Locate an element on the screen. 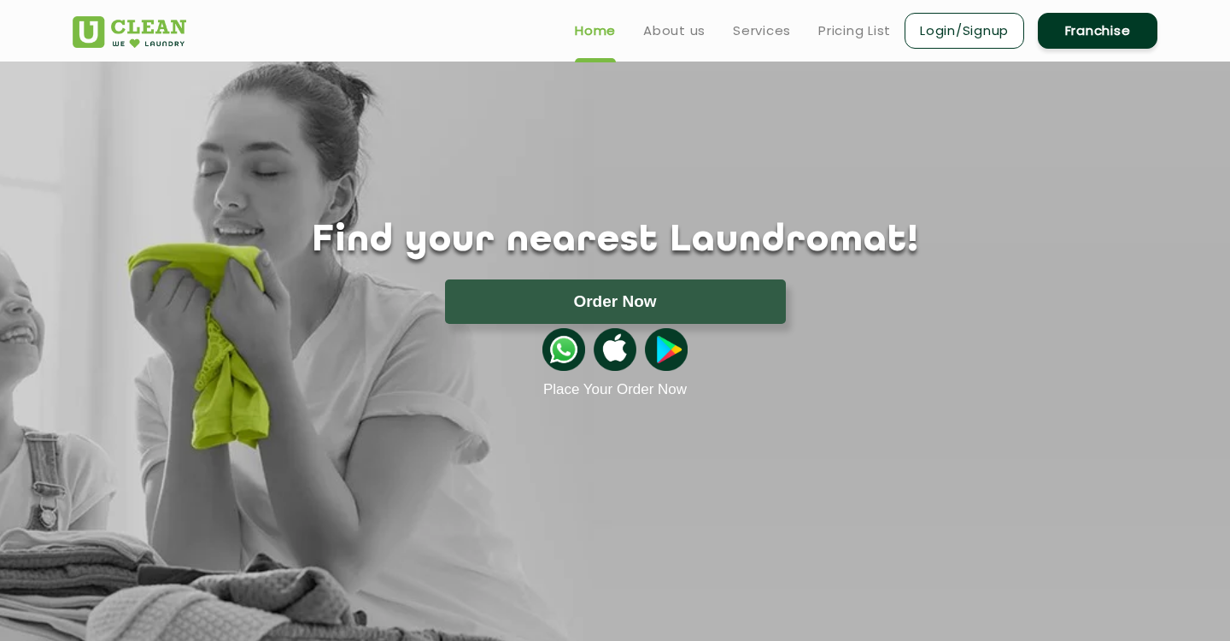 The image size is (1230, 641). a: Home is located at coordinates (595, 31).